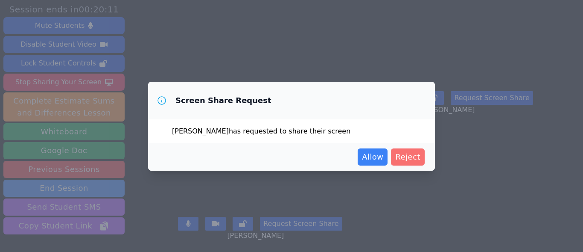 Image resolution: width=583 pixels, height=252 pixels. What do you see at coordinates (223, 100) in the screenshot?
I see `h3: Screen Share Request` at bounding box center [223, 100].